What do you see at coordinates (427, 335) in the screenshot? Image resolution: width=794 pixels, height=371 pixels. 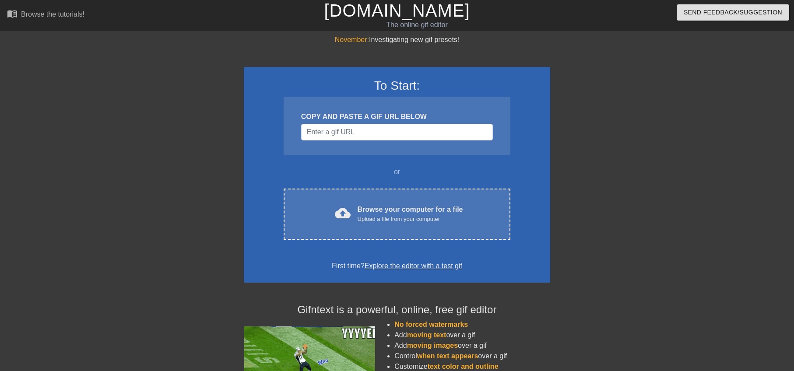 I see `span: moving text` at bounding box center [427, 335].